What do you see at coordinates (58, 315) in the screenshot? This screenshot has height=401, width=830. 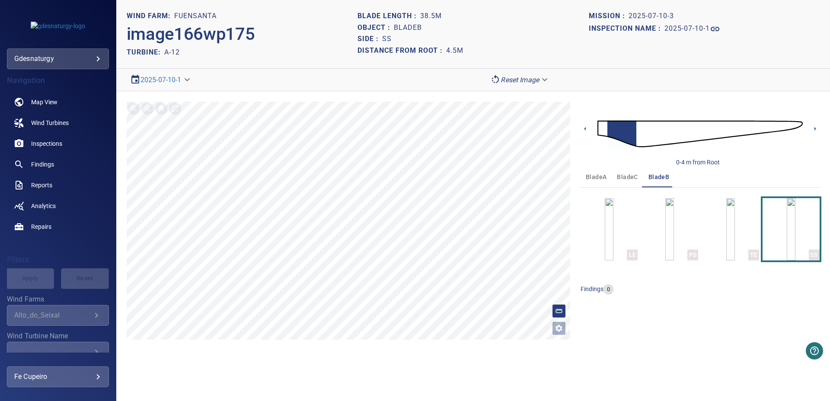 I see `div: Wind Farms` at bounding box center [58, 315].